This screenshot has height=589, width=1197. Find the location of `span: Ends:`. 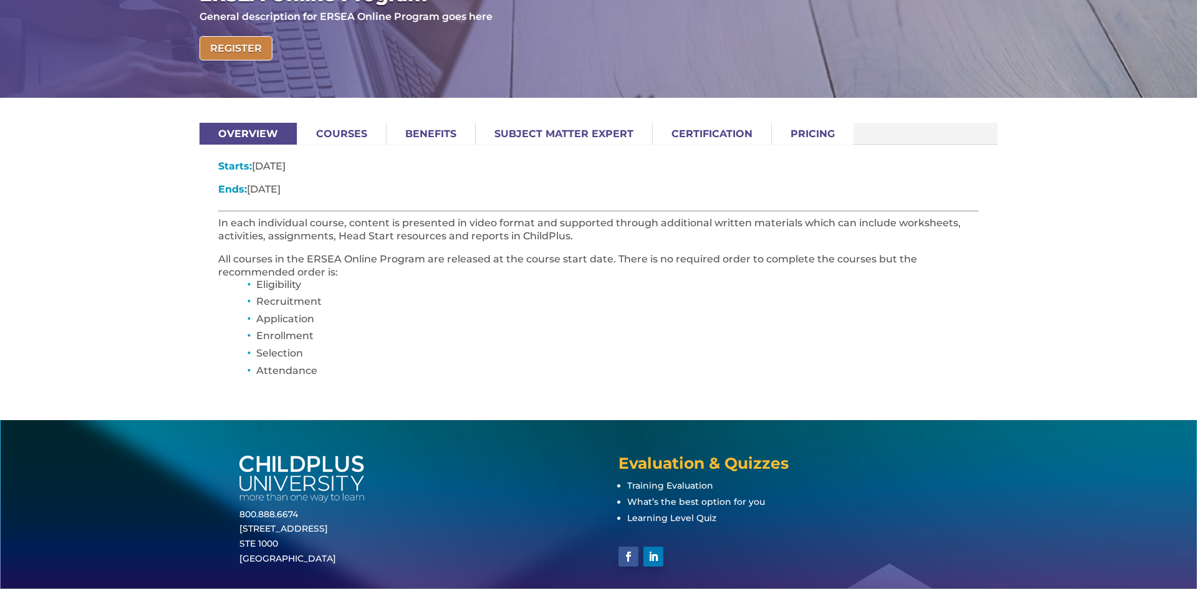

span: Ends: is located at coordinates (232, 189).